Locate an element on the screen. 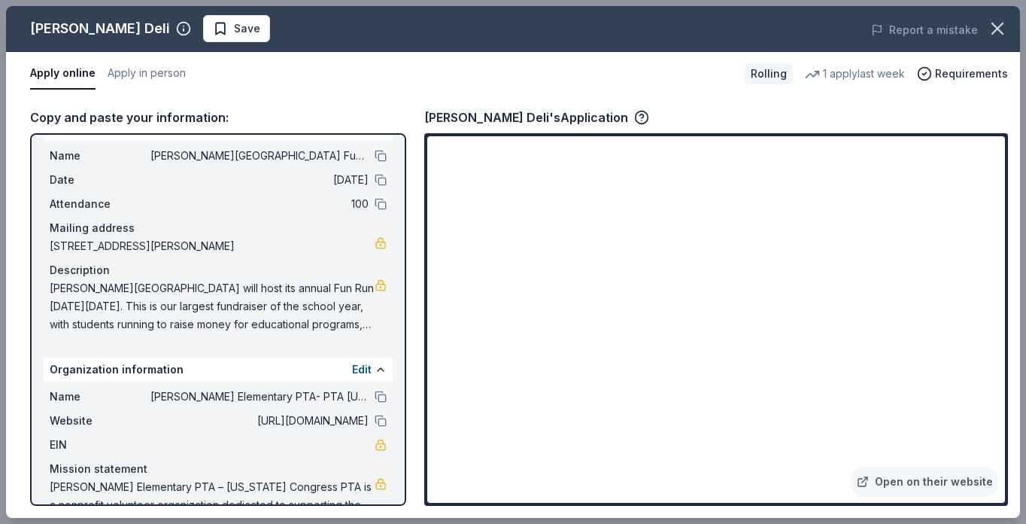 The height and width of the screenshot is (524, 1026). a: Open on their website is located at coordinates (925, 481).